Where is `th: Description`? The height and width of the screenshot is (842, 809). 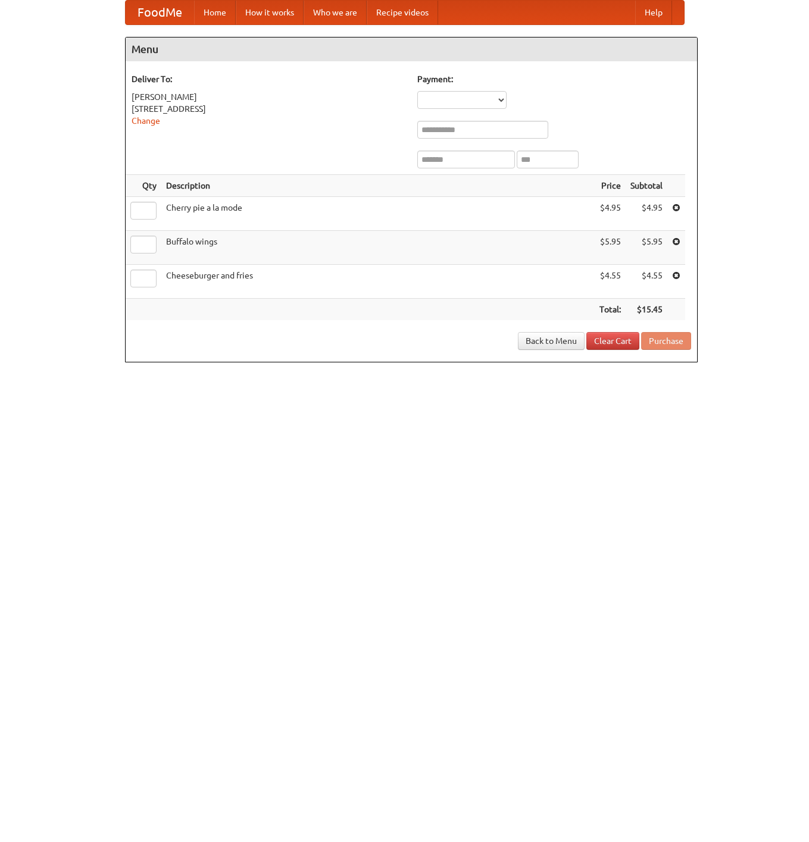
th: Description is located at coordinates (378, 186).